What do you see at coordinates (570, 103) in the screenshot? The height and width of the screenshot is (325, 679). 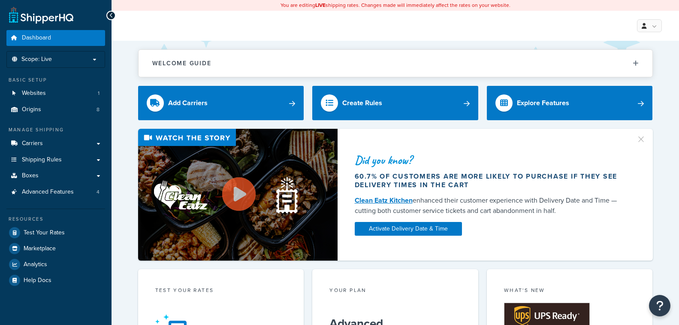 I see `a: Explore Features` at bounding box center [570, 103].